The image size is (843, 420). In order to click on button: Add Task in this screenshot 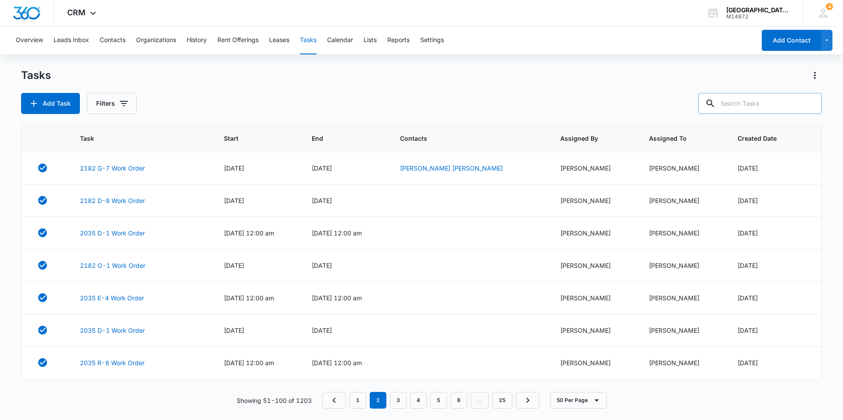, I will do `click(50, 104)`.